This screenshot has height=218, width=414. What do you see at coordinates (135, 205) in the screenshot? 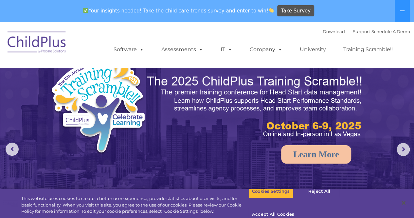
I see `div: This website uses cookies to create a better user experience, provide statistics about user visit...` at bounding box center [135, 205].